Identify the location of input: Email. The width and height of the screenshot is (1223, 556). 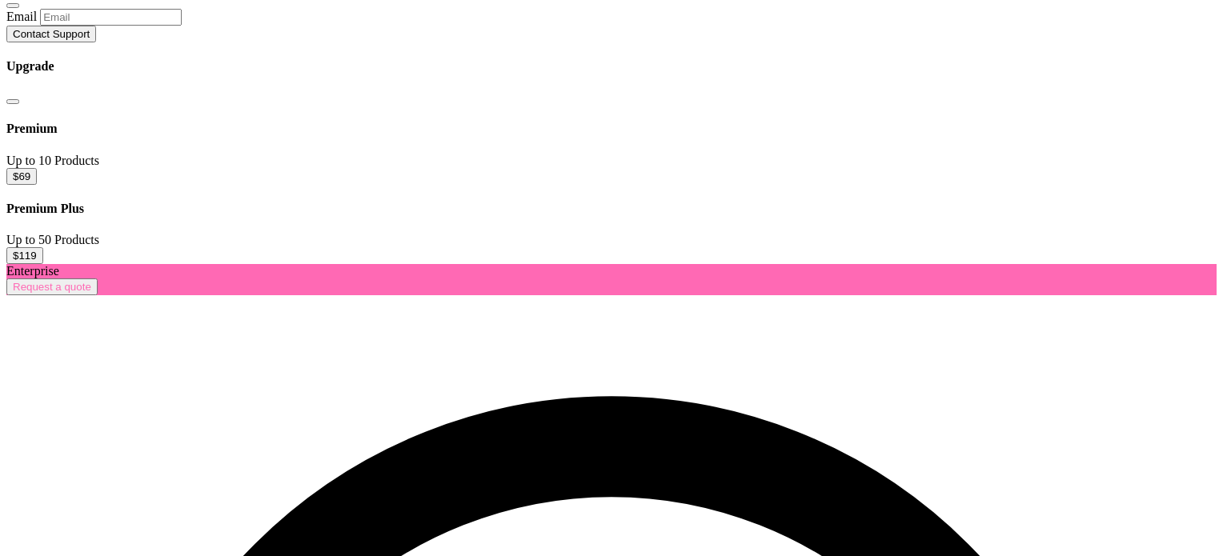
(110, 17).